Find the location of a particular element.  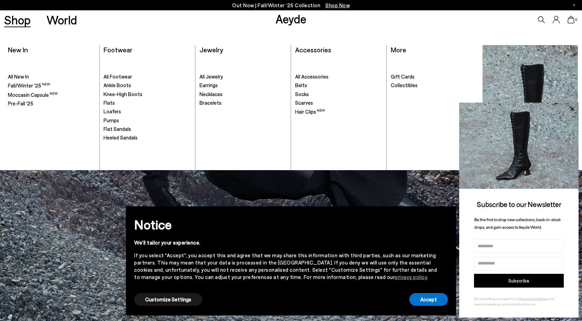

a: privacy policy is located at coordinates (411, 277).